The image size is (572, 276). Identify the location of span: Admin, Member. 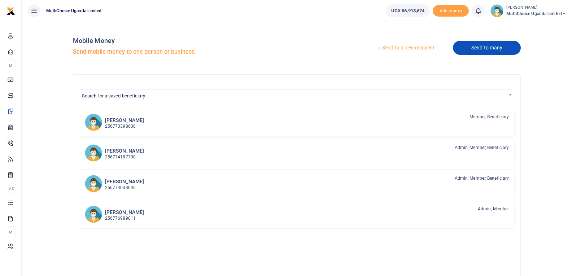
(493, 209).